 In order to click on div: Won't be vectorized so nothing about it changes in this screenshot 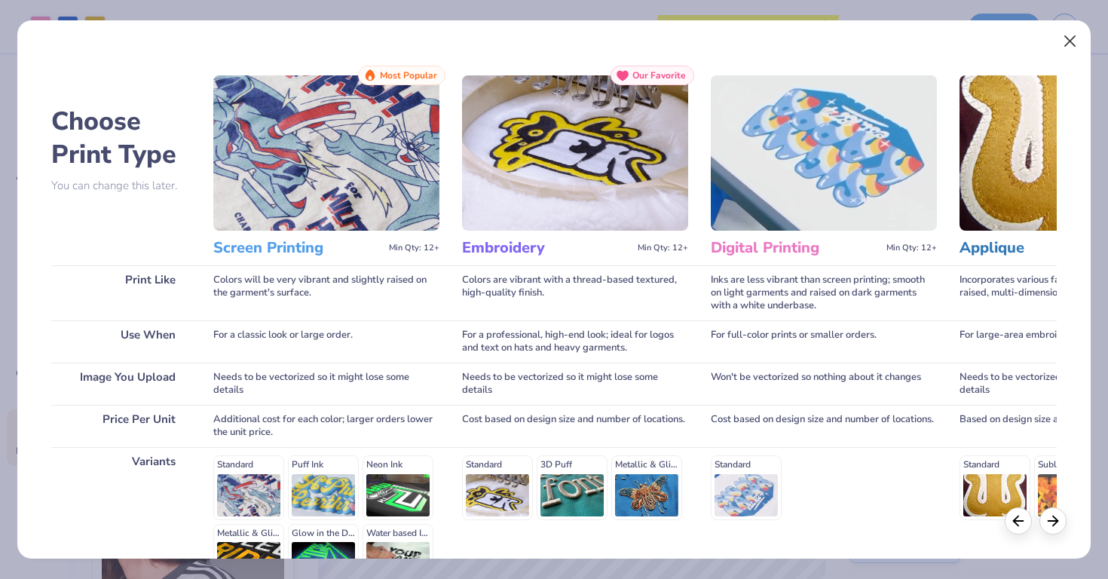, I will do `click(824, 384)`.